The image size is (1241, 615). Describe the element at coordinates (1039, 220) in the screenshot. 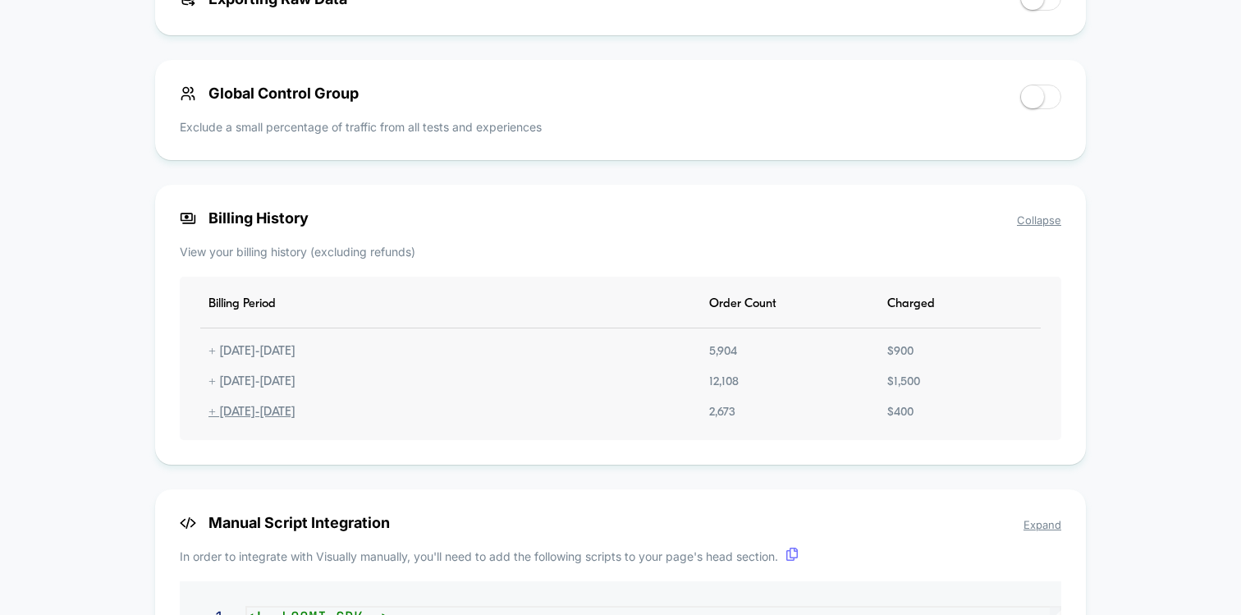

I see `span: Collapse` at that location.